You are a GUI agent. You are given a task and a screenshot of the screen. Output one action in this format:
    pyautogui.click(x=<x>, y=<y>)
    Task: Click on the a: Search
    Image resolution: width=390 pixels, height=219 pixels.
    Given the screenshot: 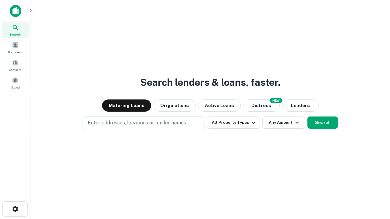 What is the action you would take?
    pyautogui.click(x=15, y=30)
    